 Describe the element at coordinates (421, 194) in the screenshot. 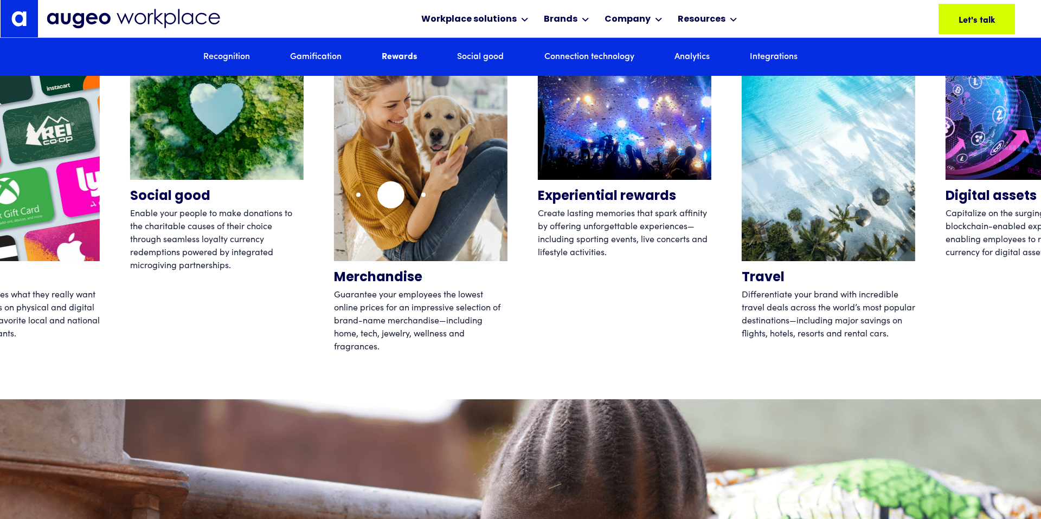

I see `div: 4 / 12` at that location.